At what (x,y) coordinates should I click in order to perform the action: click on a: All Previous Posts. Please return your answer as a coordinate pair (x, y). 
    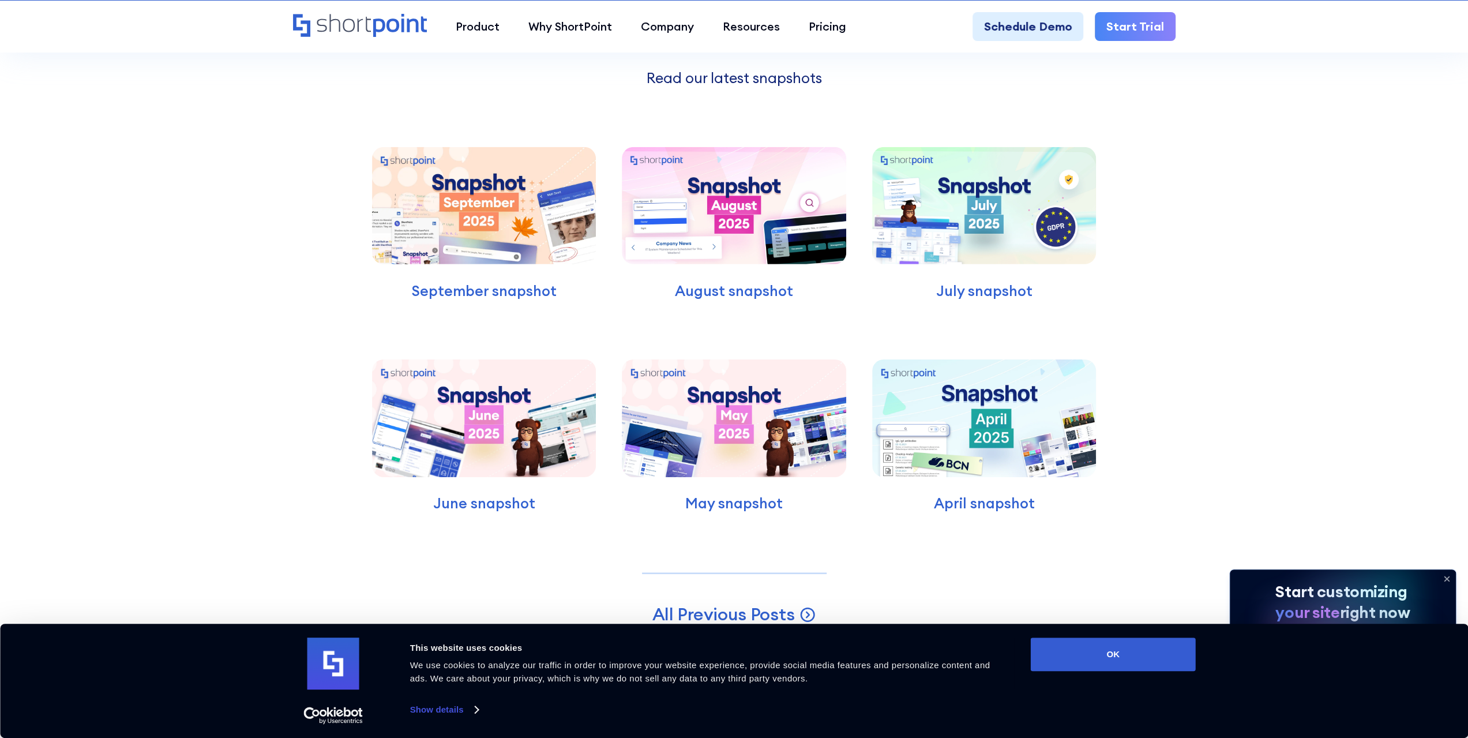
    Looking at the image, I should click on (734, 614).